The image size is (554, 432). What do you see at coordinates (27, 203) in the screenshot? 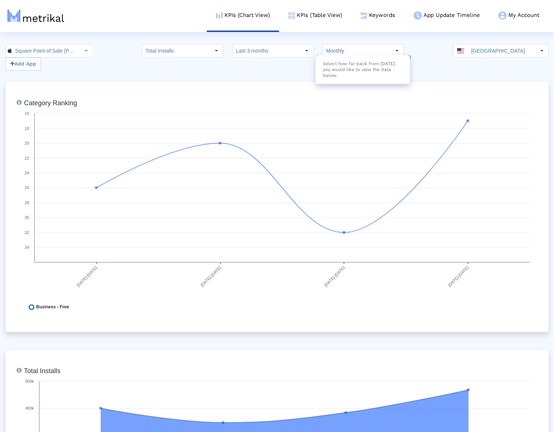
I see `text: 28` at bounding box center [27, 203].